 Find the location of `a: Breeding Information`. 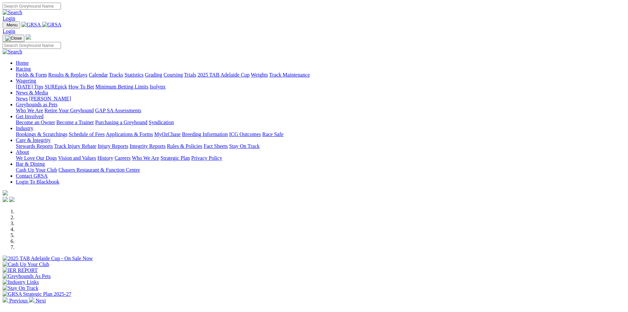

a: Breeding Information is located at coordinates (205, 134).